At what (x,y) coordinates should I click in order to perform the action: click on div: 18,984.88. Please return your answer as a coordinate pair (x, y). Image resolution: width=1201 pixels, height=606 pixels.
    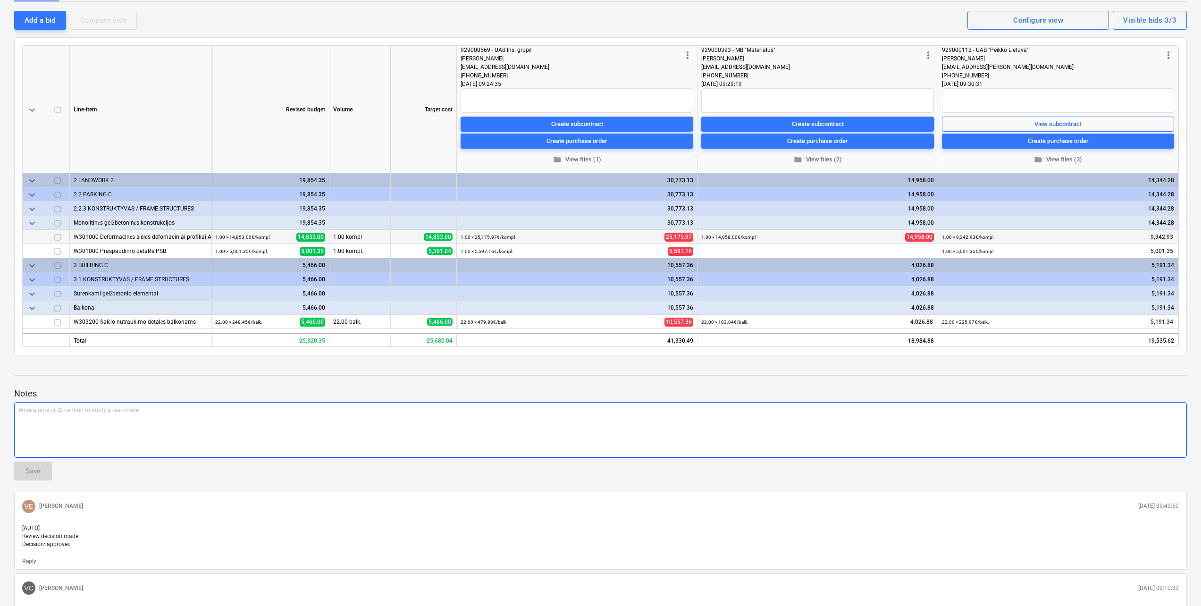
    Looking at the image, I should click on (818, 340).